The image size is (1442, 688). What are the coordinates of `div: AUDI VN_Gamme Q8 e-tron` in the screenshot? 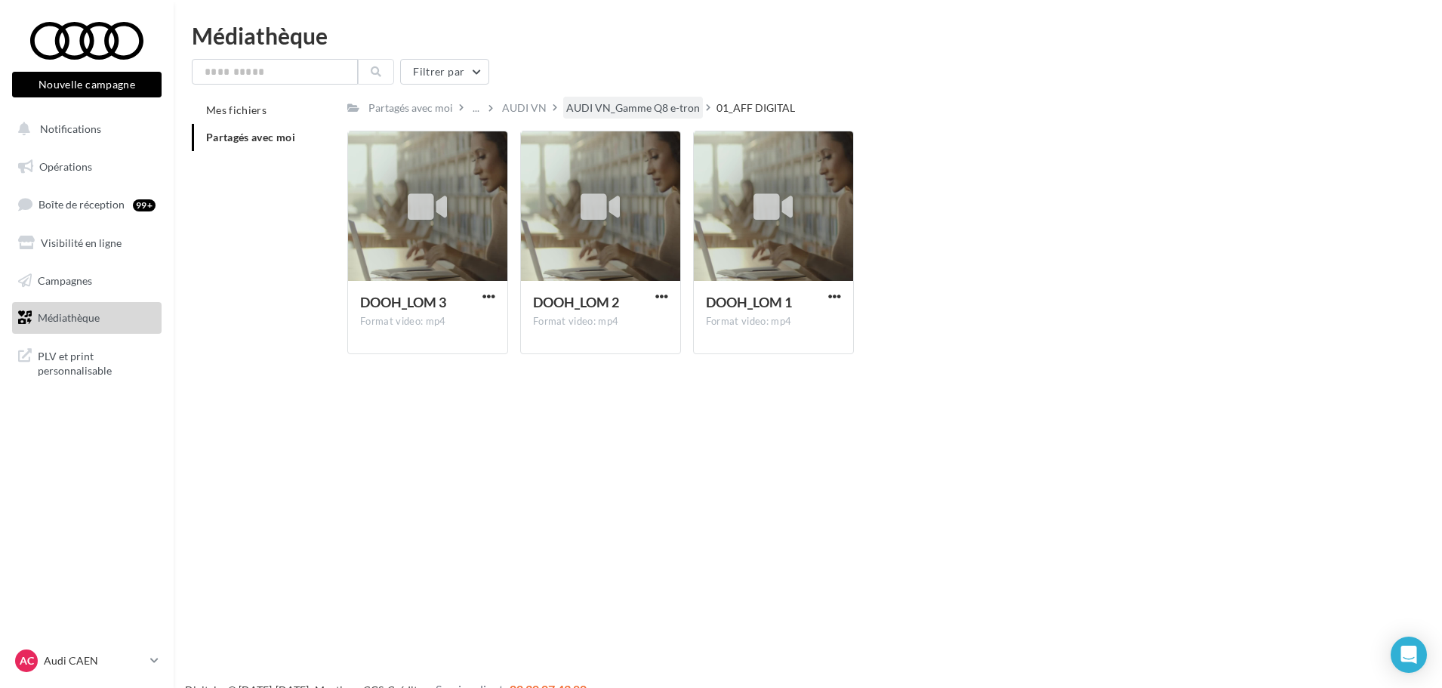 It's located at (633, 108).